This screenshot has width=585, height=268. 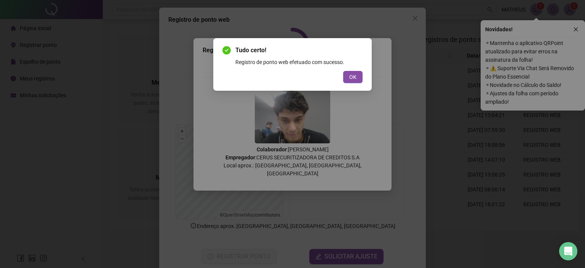 I want to click on span: check-circle, so click(x=227, y=50).